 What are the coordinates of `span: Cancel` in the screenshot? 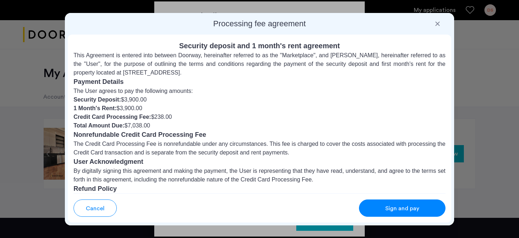 It's located at (95, 209).